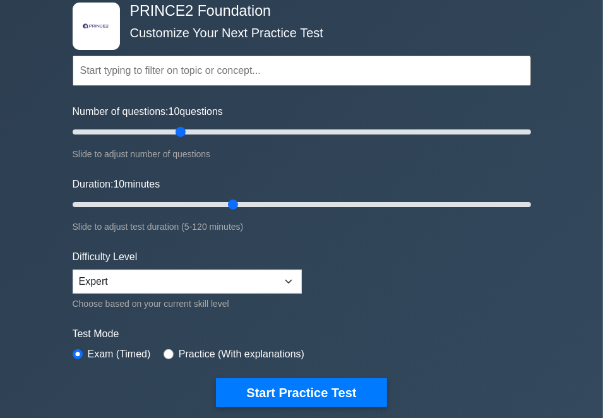 The width and height of the screenshot is (603, 418). What do you see at coordinates (302, 71) in the screenshot?
I see `input: Start typing to filter on topic or concept...` at bounding box center [302, 71].